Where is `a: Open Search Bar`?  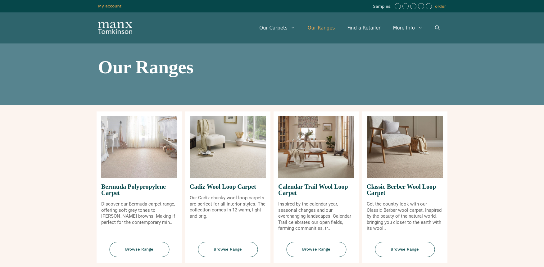 a: Open Search Bar is located at coordinates (437, 28).